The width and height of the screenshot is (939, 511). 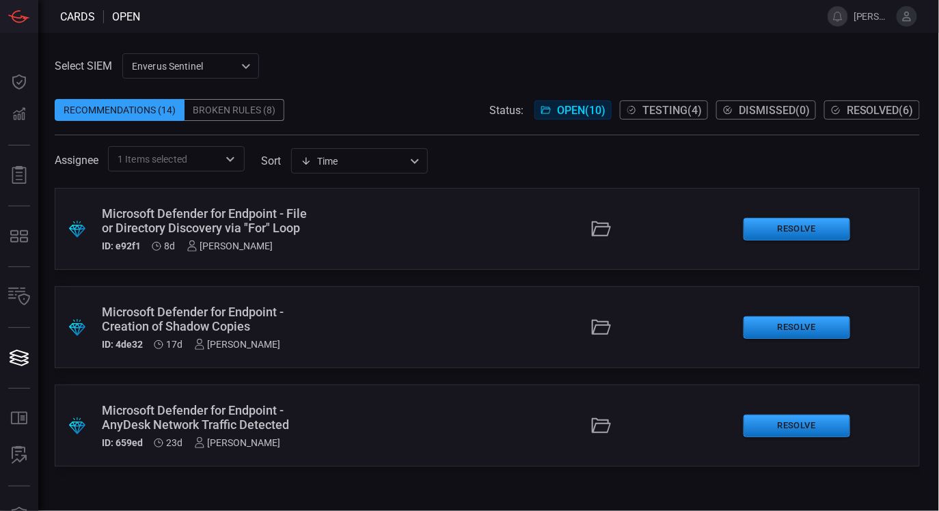 I want to click on div: Broken Rules (8), so click(x=234, y=110).